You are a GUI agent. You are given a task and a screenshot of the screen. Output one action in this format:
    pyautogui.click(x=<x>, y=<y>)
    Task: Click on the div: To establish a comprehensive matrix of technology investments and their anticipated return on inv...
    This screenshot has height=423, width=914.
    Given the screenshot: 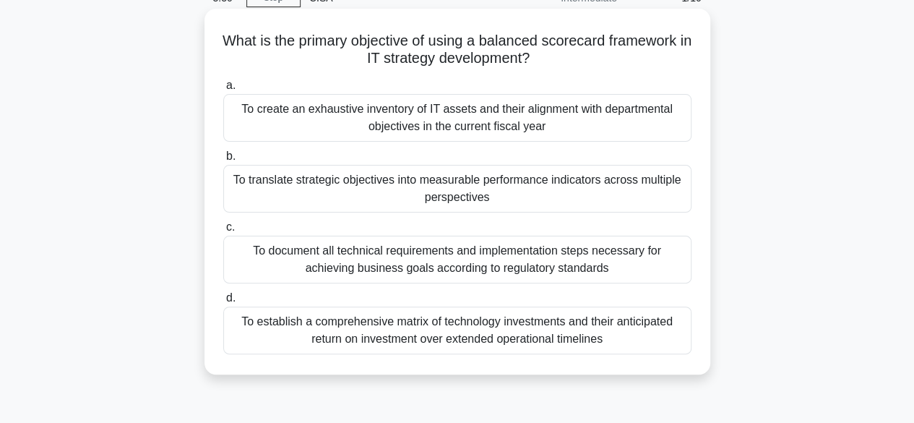 What is the action you would take?
    pyautogui.click(x=457, y=330)
    